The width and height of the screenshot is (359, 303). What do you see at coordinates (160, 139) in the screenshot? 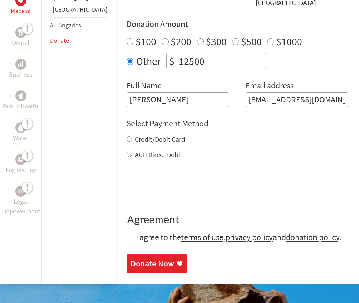
I see `label: Credit/Debit Card` at bounding box center [160, 139].